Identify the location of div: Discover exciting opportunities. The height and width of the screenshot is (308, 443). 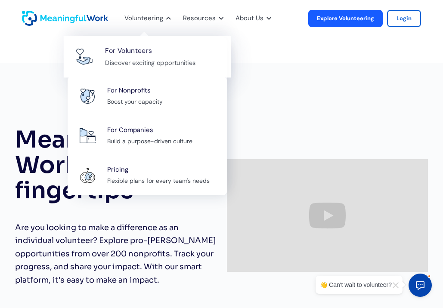
(151, 62).